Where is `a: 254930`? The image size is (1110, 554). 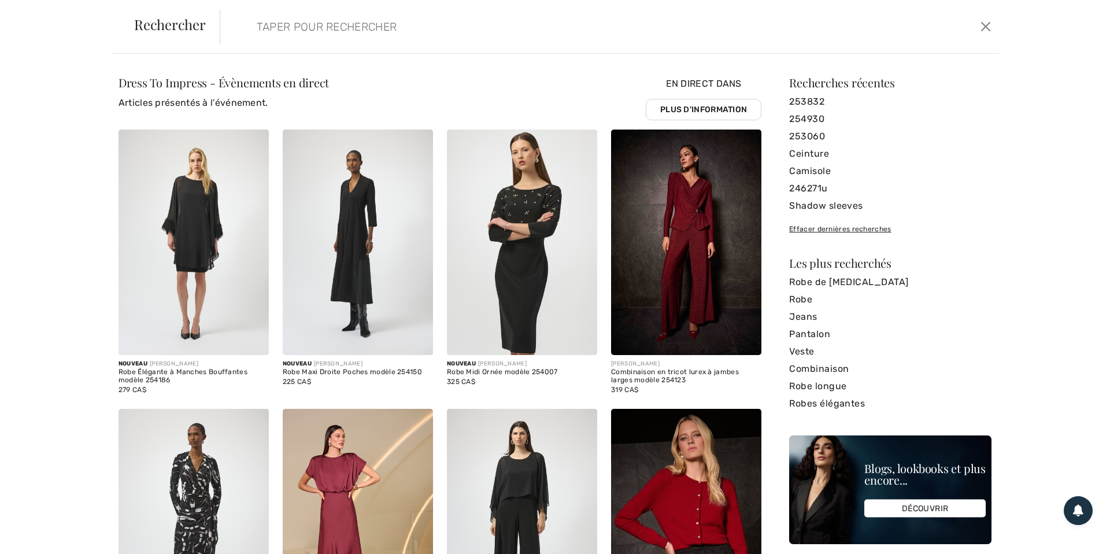 a: 254930 is located at coordinates (891, 119).